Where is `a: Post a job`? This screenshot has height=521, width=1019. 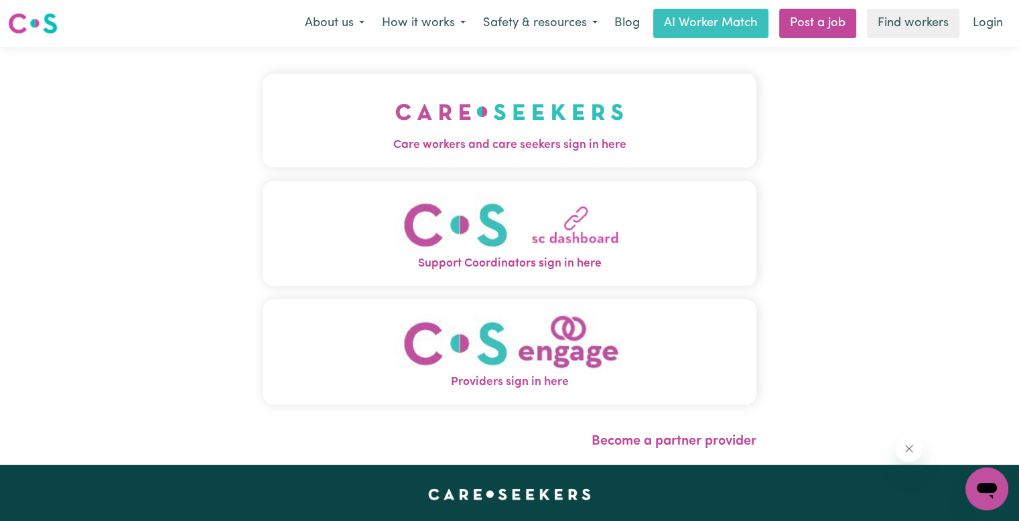 a: Post a job is located at coordinates (817, 23).